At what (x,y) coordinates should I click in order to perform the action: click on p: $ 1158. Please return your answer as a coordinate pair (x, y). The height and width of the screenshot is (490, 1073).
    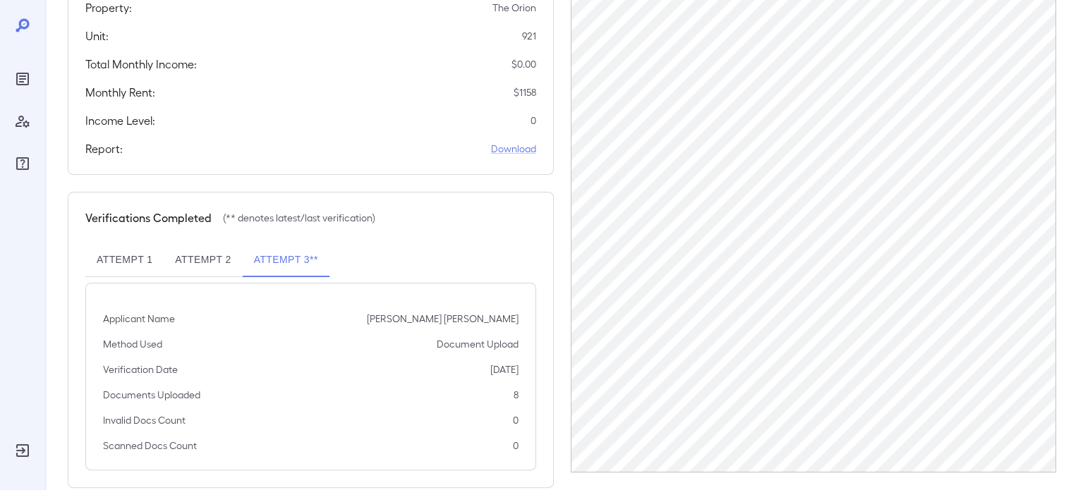
    Looking at the image, I should click on (525, 92).